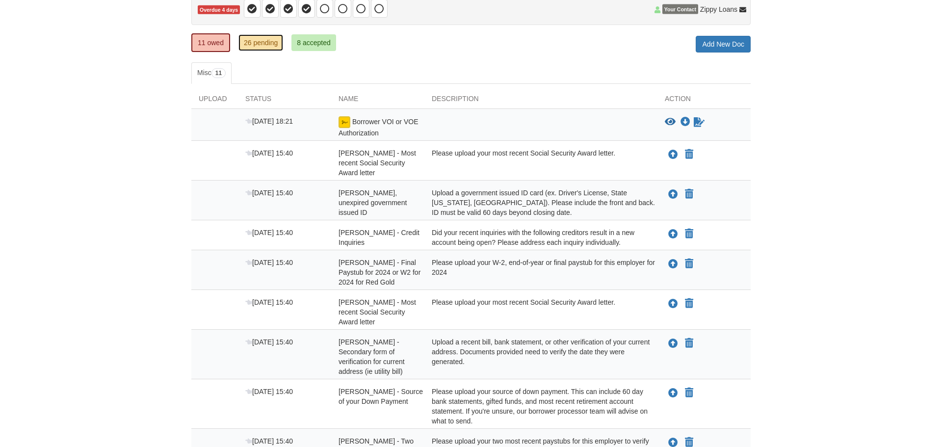 This screenshot has height=447, width=942. I want to click on button: Upload Esteban Hernandez - Most recent Social Security Award letter, so click(673, 304).